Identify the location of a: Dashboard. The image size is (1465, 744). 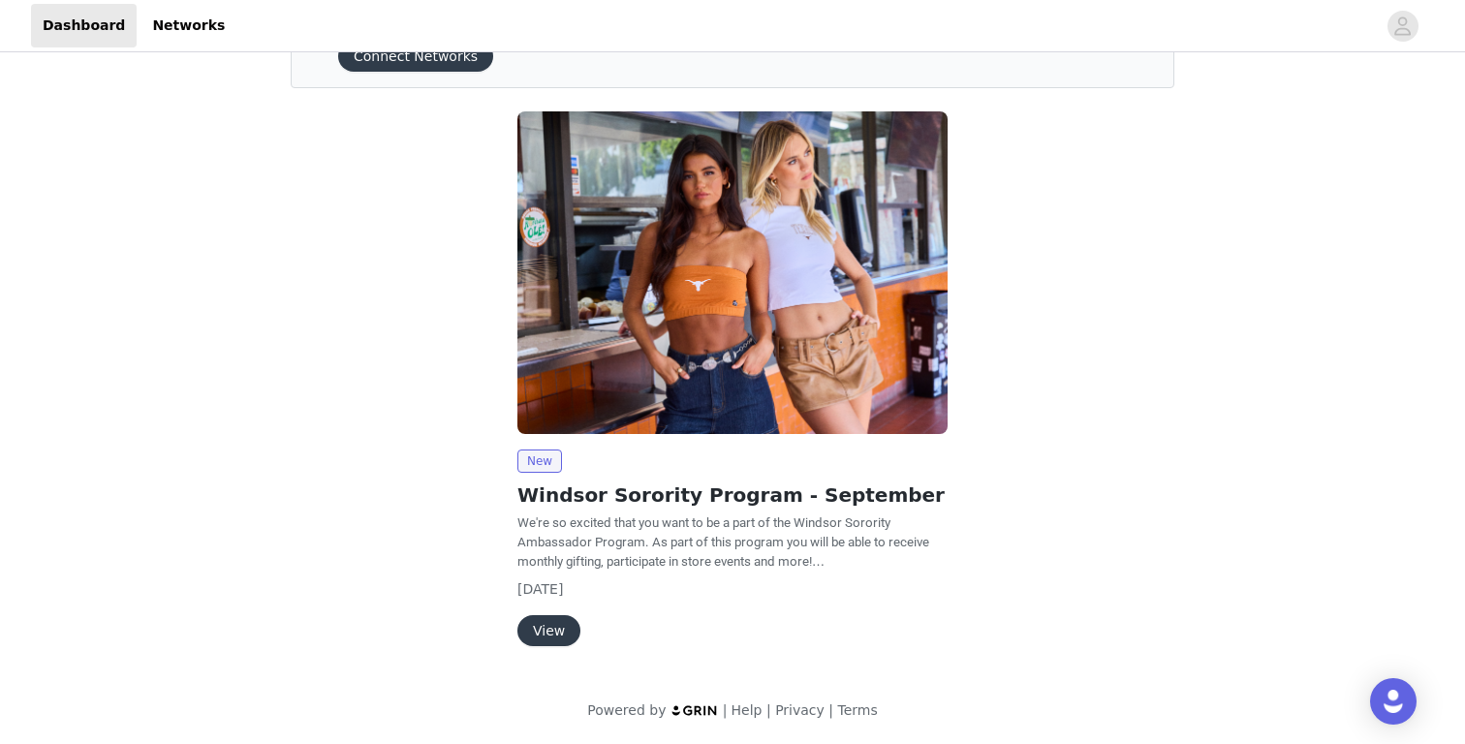
(83, 25).